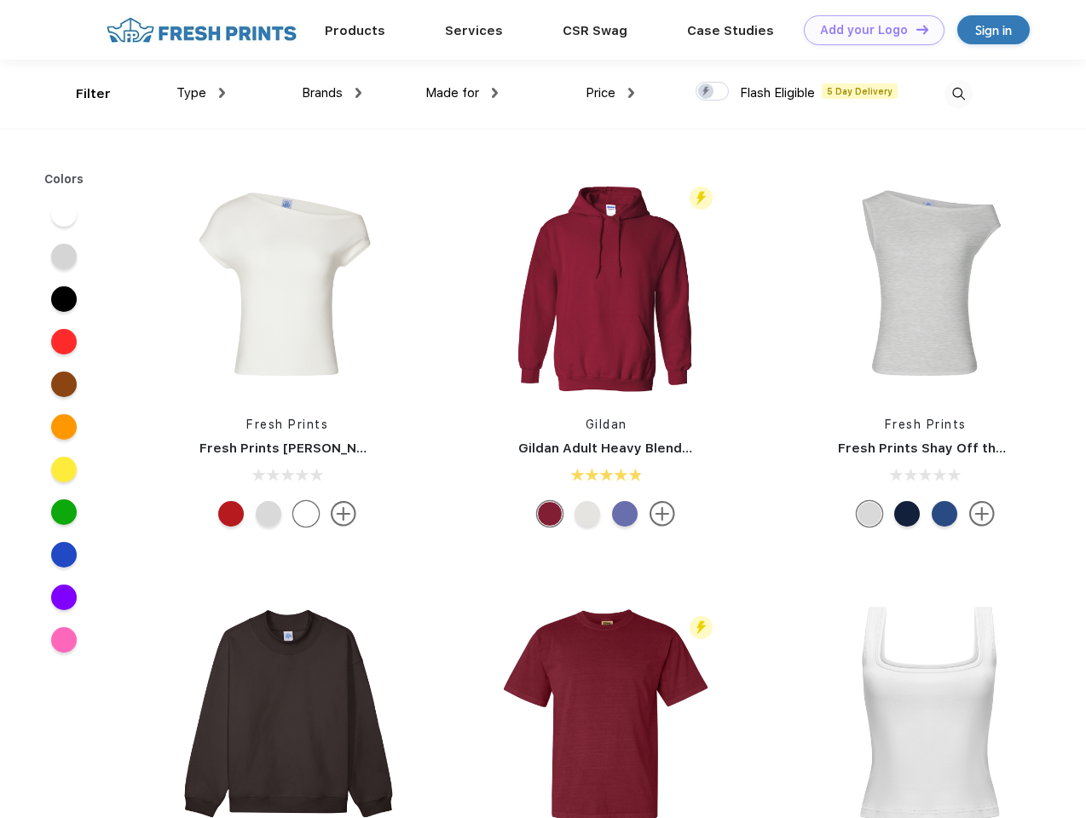 This screenshot has height=818, width=1086. I want to click on a: Gildan, so click(606, 424).